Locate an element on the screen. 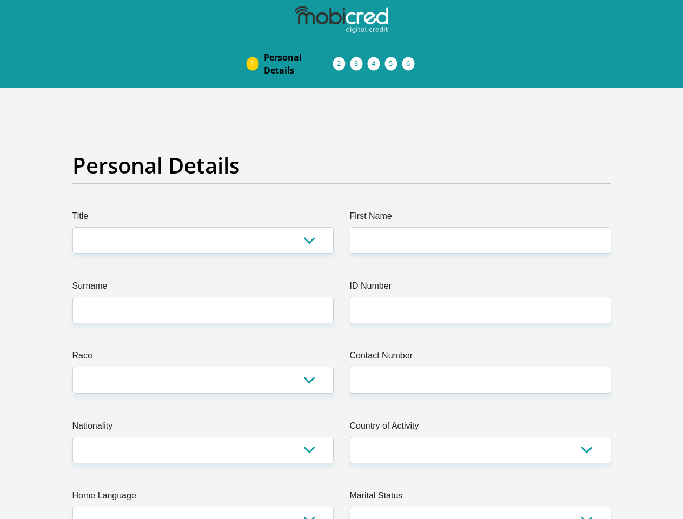 The height and width of the screenshot is (519, 683). input: Contact Number is located at coordinates (480, 380).